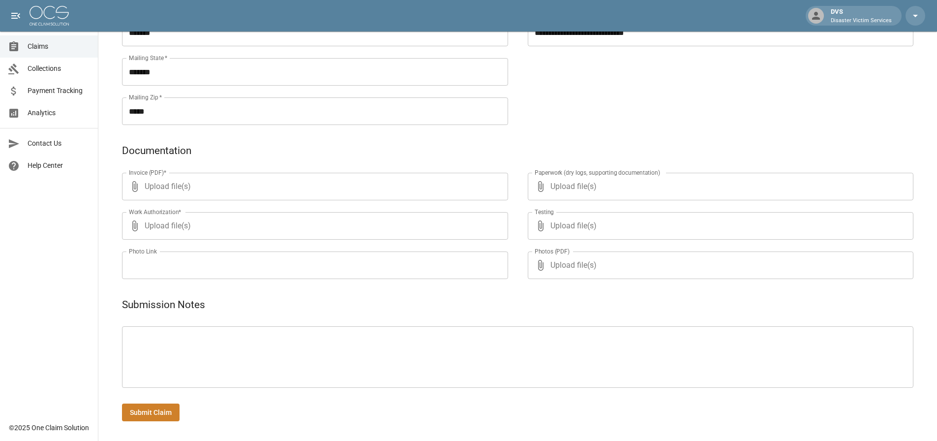  I want to click on span: Claims, so click(59, 46).